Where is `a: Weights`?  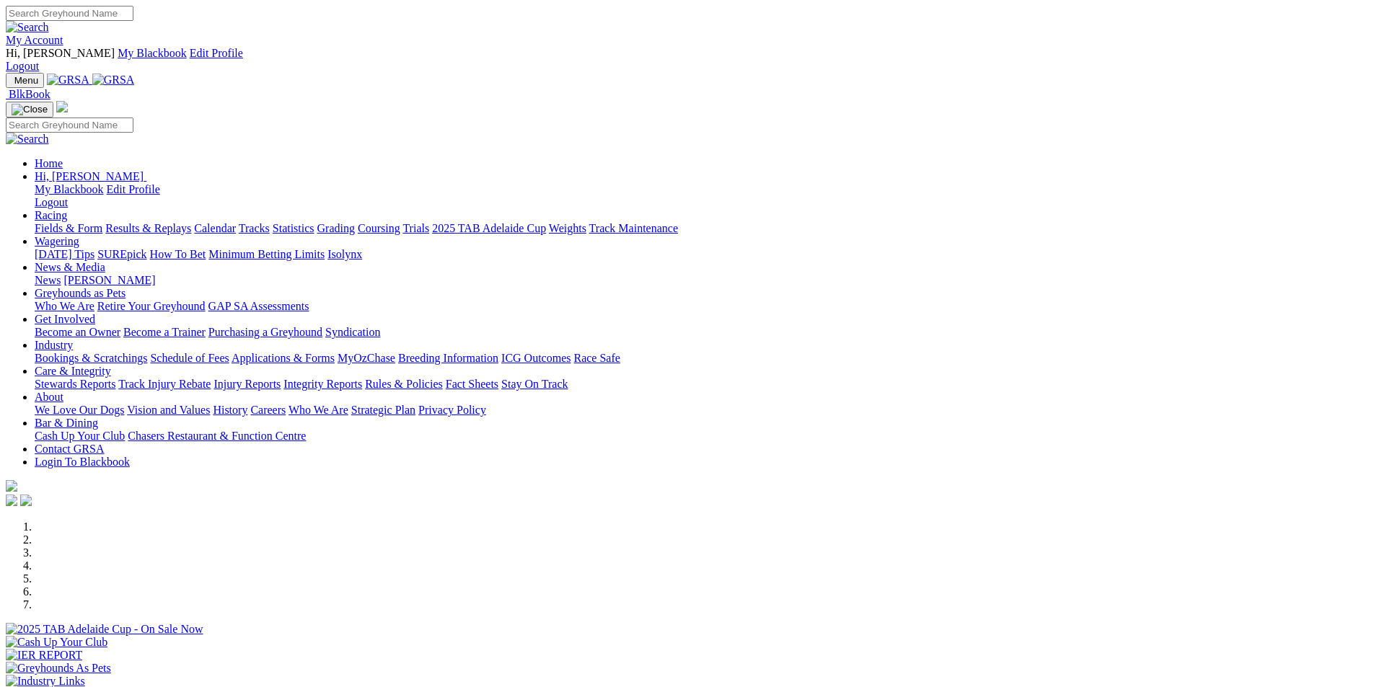 a: Weights is located at coordinates (568, 228).